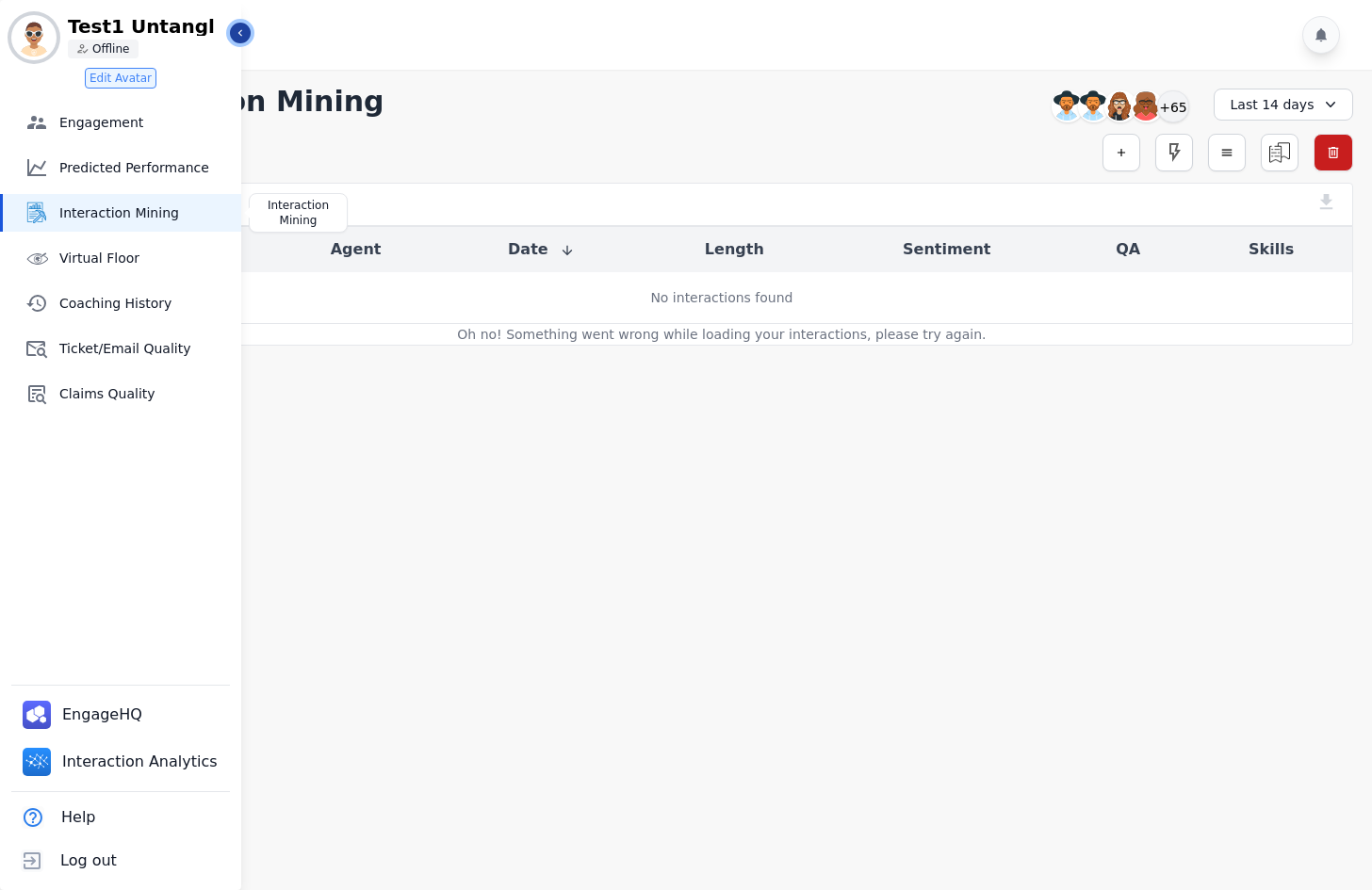 Image resolution: width=1372 pixels, height=890 pixels. Describe the element at coordinates (1271, 250) in the screenshot. I see `button: Skills` at that location.